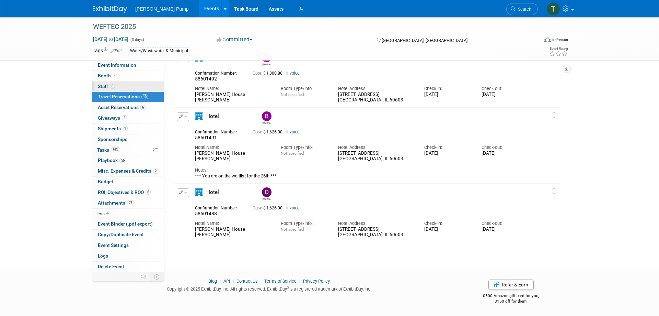 This screenshot has height=316, width=659. What do you see at coordinates (128, 150) in the screenshot?
I see `a: Tasks86%` at bounding box center [128, 150].